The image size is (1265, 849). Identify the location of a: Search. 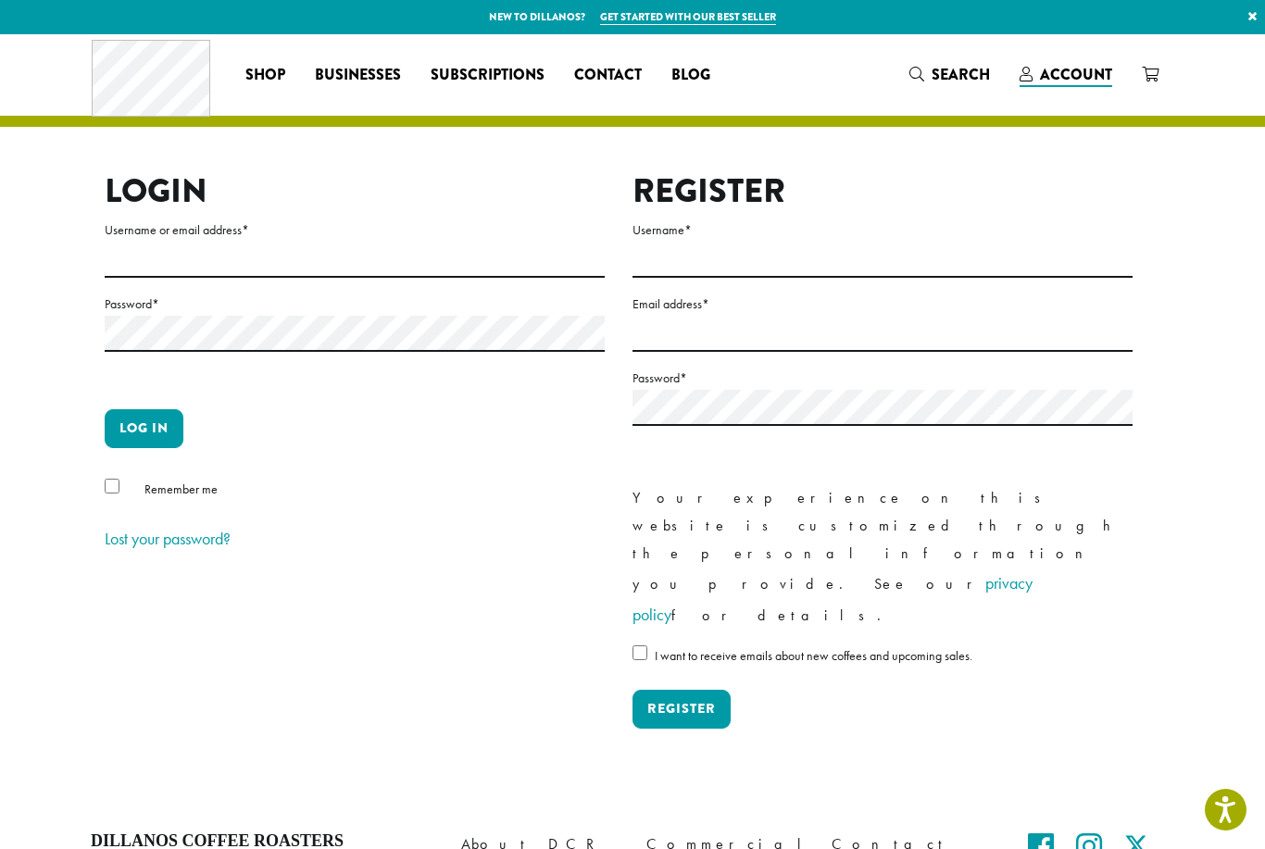
(949, 74).